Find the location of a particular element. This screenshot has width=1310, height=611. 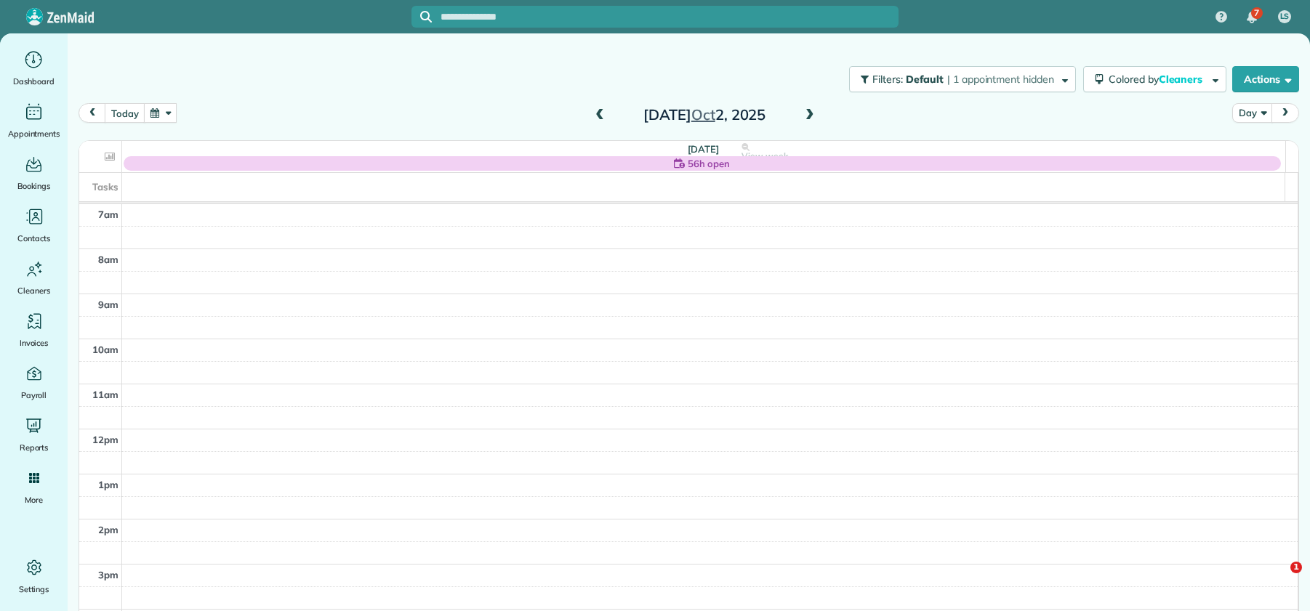

div: 7 unread notifications is located at coordinates (1252, 17).